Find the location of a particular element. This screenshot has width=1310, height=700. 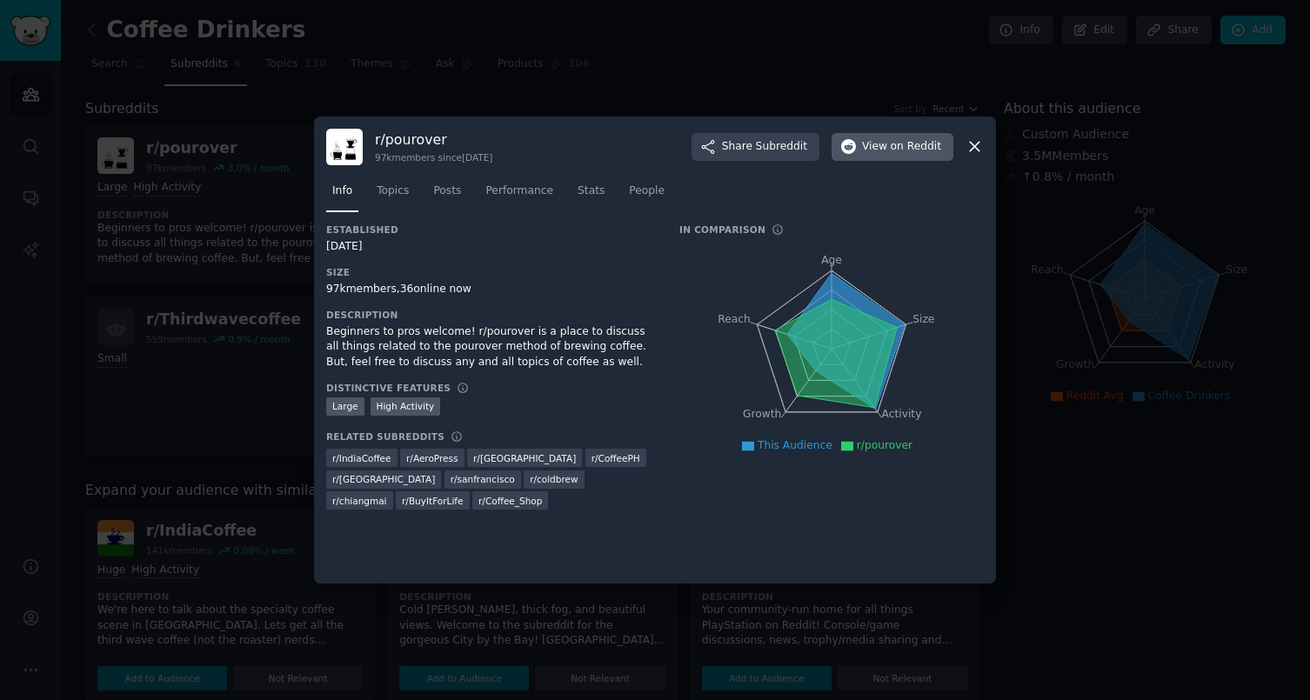

span: Performance is located at coordinates (519, 191).